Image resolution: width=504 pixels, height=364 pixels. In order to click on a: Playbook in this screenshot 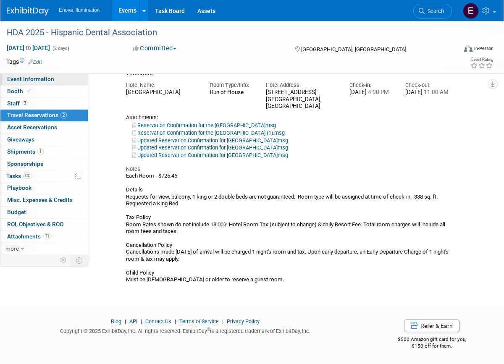, I will do `click(44, 188)`.